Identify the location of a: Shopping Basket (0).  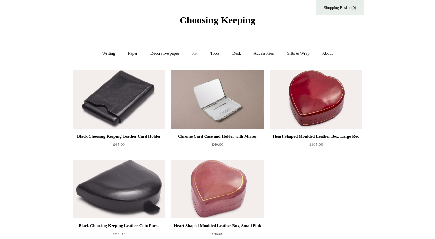
(340, 7).